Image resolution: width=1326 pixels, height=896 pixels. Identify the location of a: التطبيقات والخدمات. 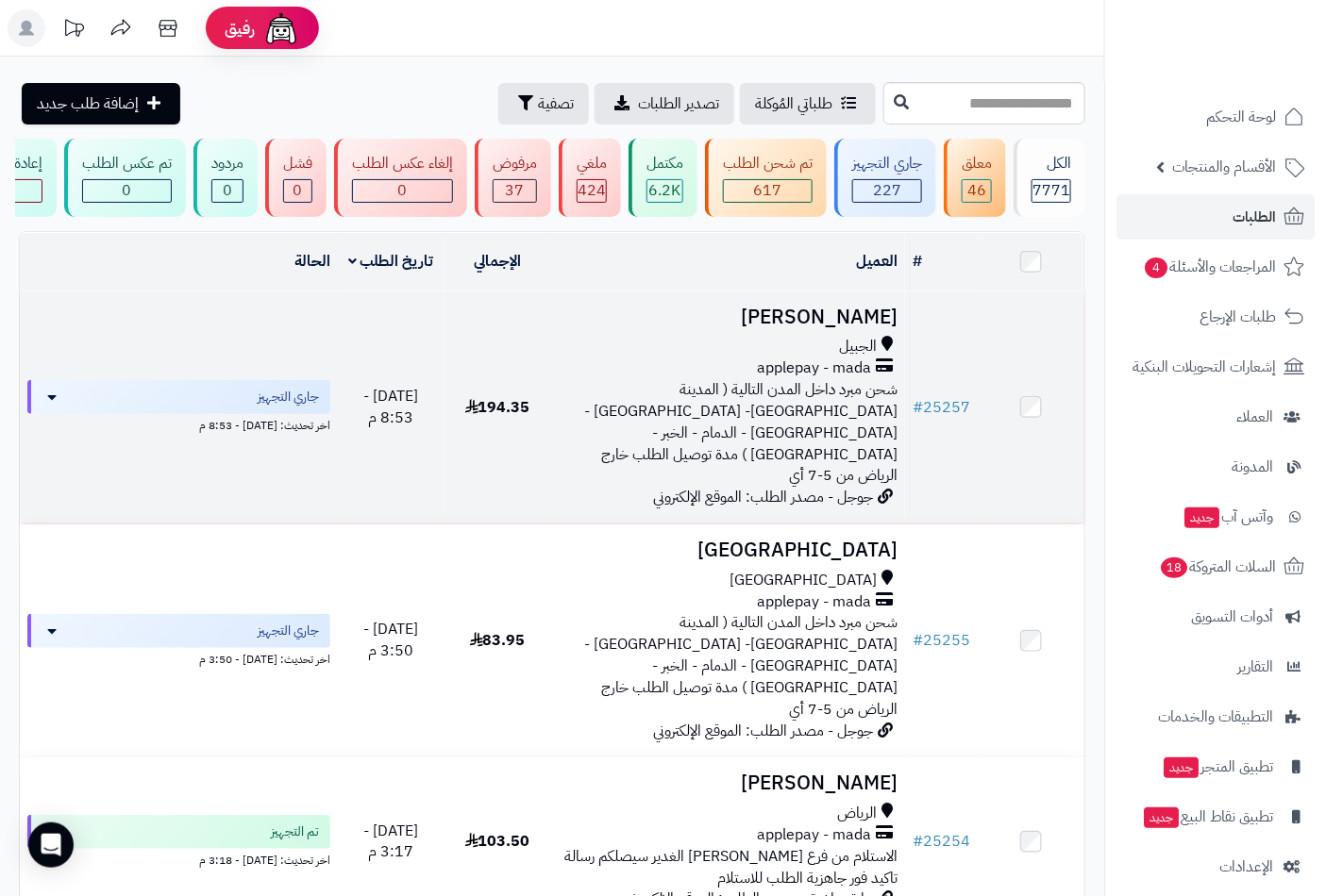
(1216, 717).